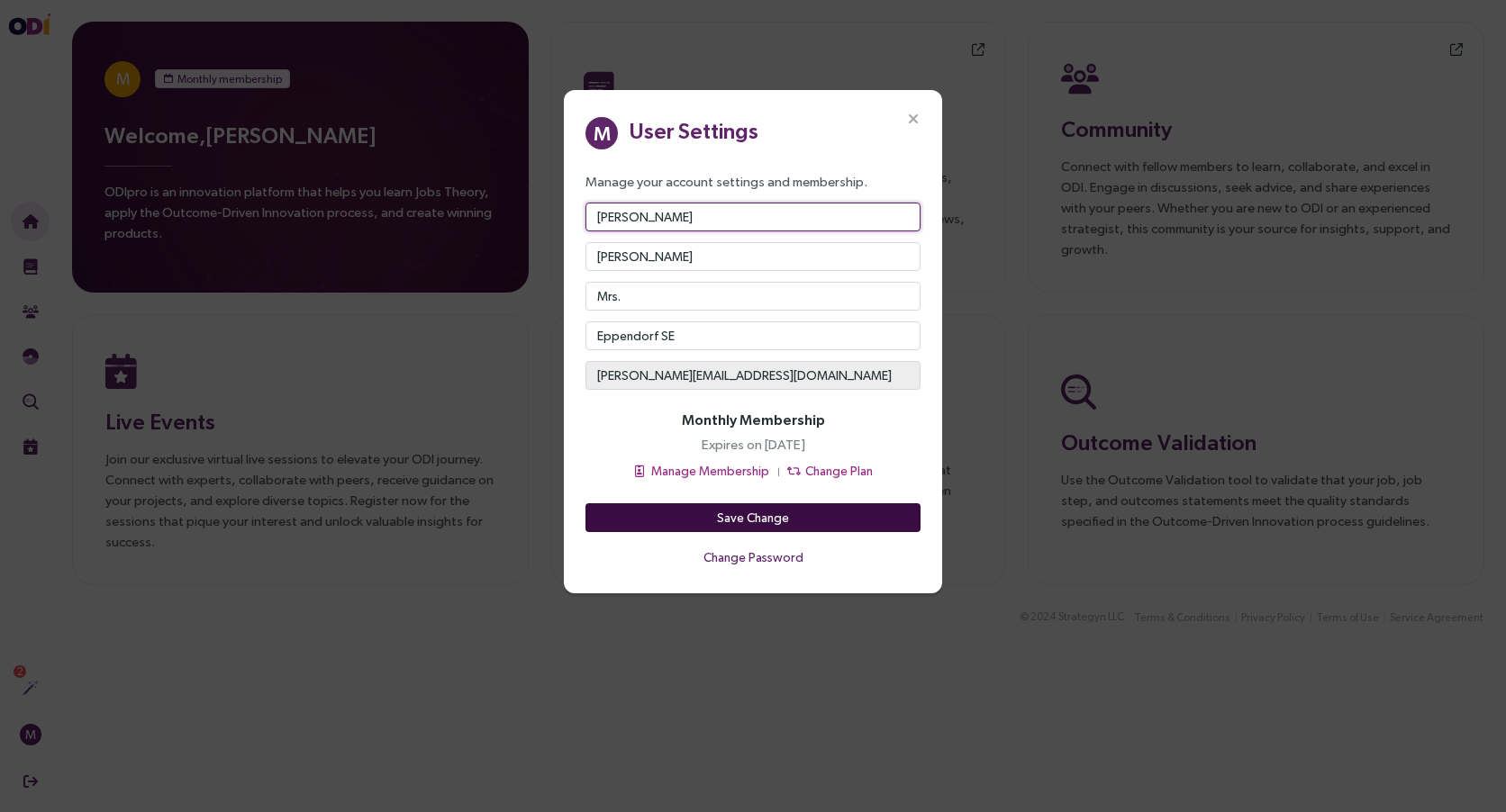 The height and width of the screenshot is (812, 1506). I want to click on span: Manage Membership, so click(709, 470).